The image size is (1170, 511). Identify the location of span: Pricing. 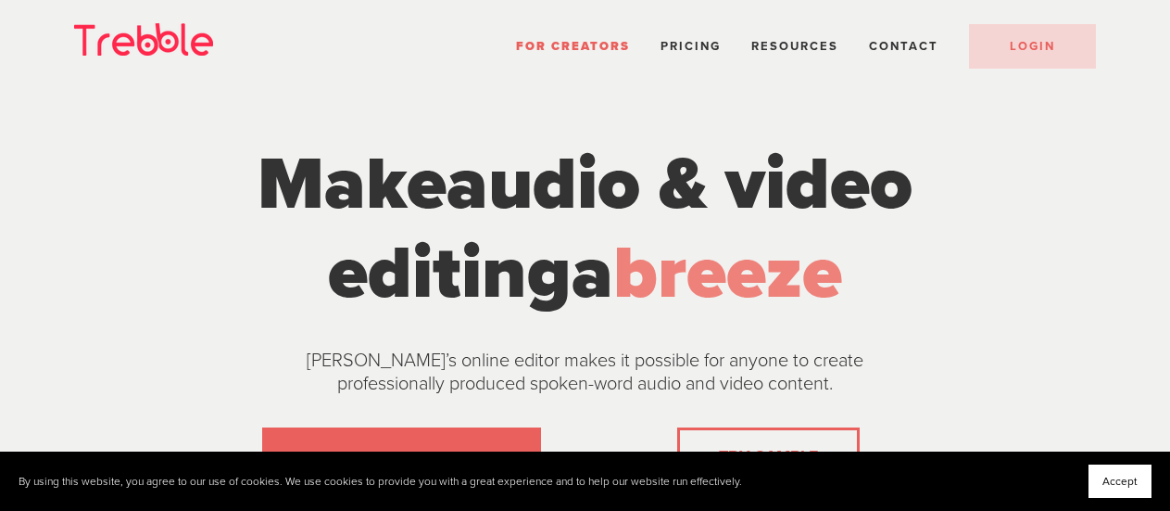
(690, 46).